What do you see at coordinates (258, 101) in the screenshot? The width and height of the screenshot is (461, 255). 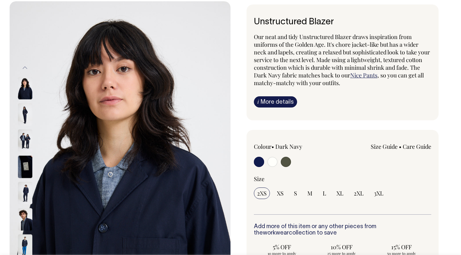 I see `span: i` at bounding box center [258, 101].